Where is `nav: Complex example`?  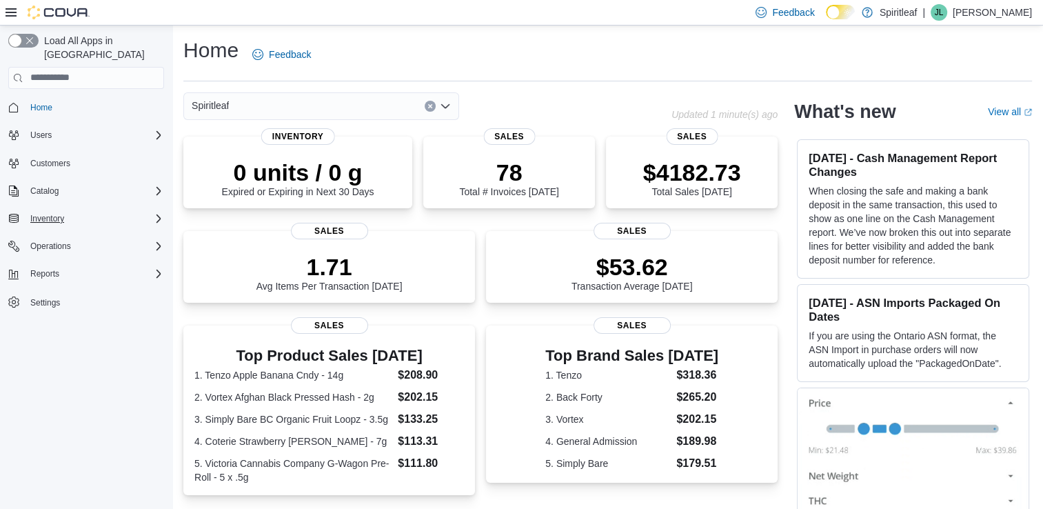 nav: Complex example is located at coordinates (86, 220).